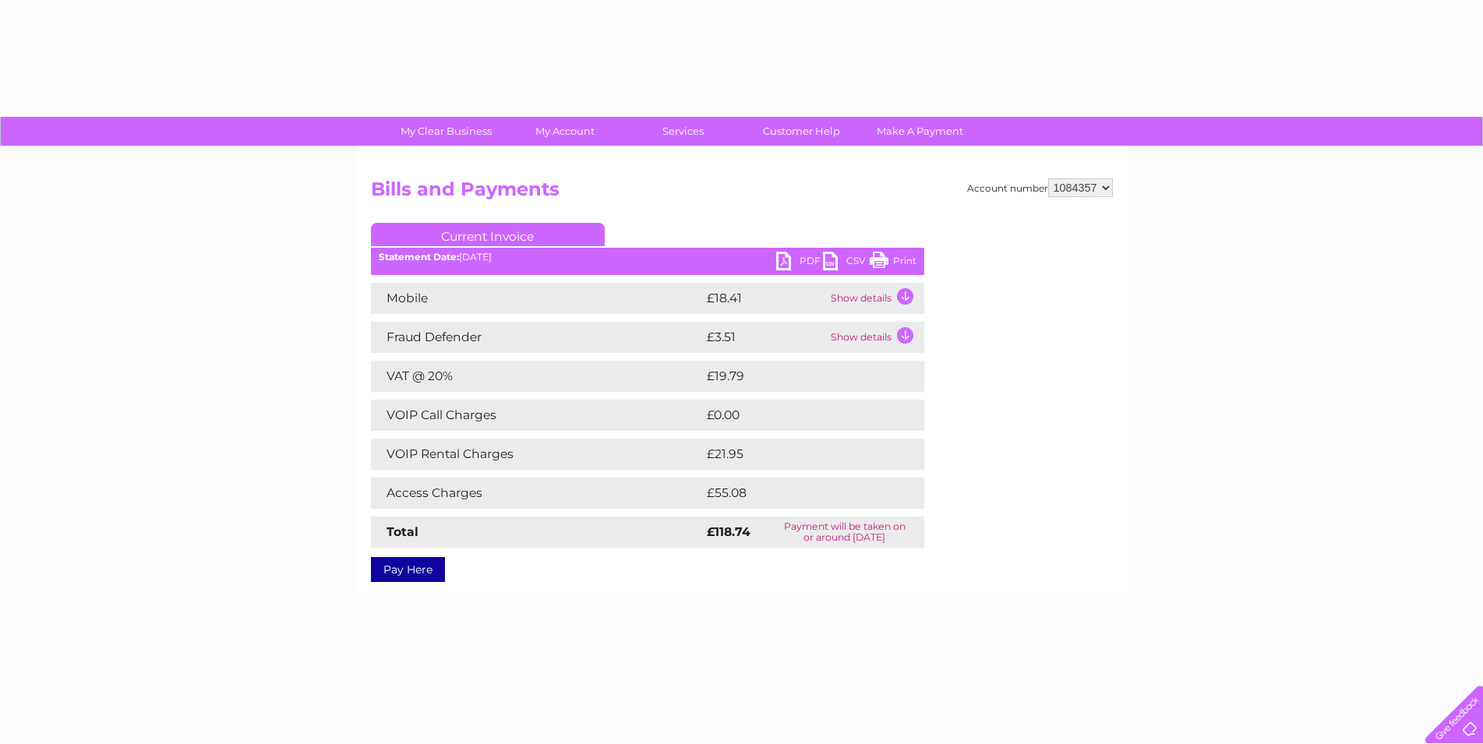  What do you see at coordinates (488, 234) in the screenshot?
I see `a: Current Invoice` at bounding box center [488, 234].